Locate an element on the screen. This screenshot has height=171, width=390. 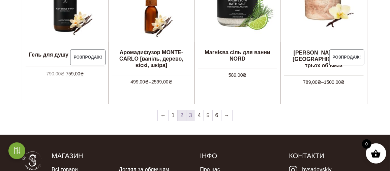
h2: Аромадифузор MONTE-CARLO [ваніль, дерево, віскі, шкіра] is located at coordinates (151, 59).